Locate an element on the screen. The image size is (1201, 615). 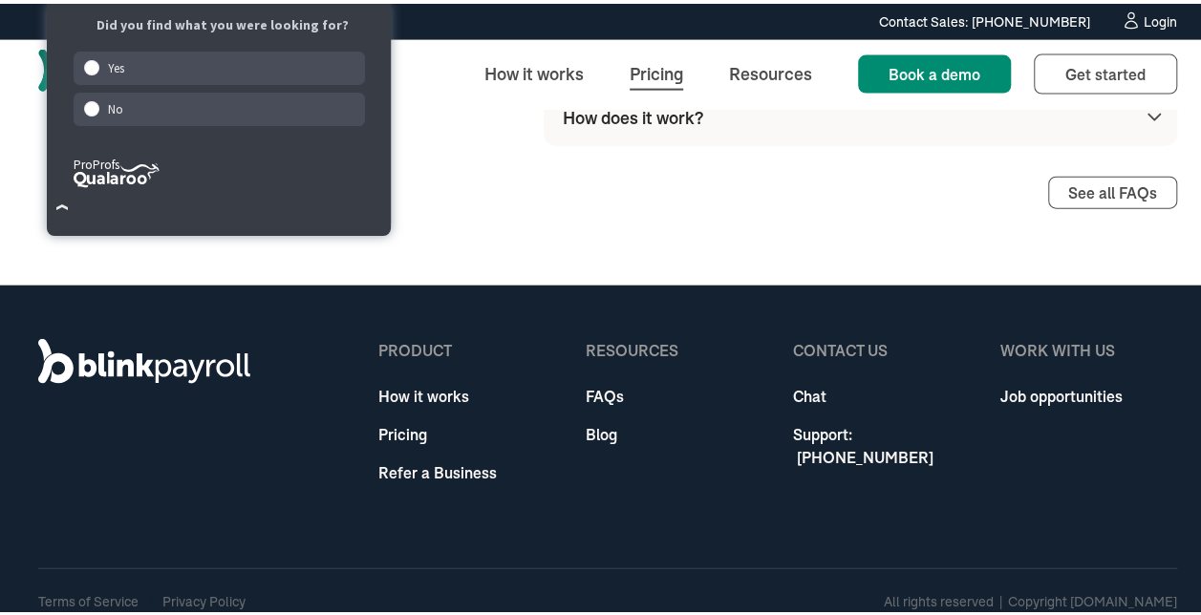
div: product is located at coordinates (438, 347).